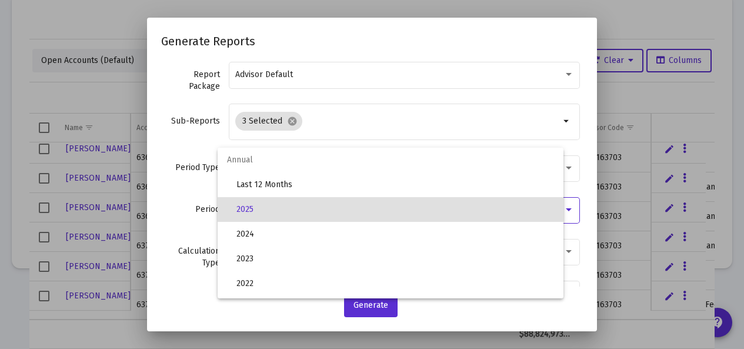 The image size is (744, 349). I want to click on span: 2025, so click(395, 209).